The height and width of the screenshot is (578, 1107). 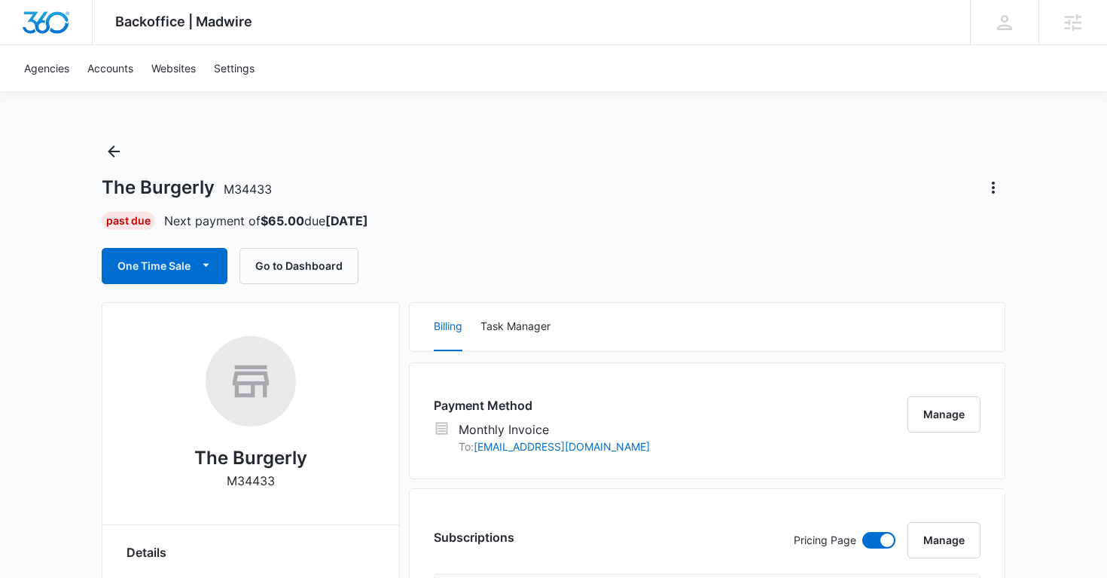 I want to click on a: Agencies, so click(x=47, y=68).